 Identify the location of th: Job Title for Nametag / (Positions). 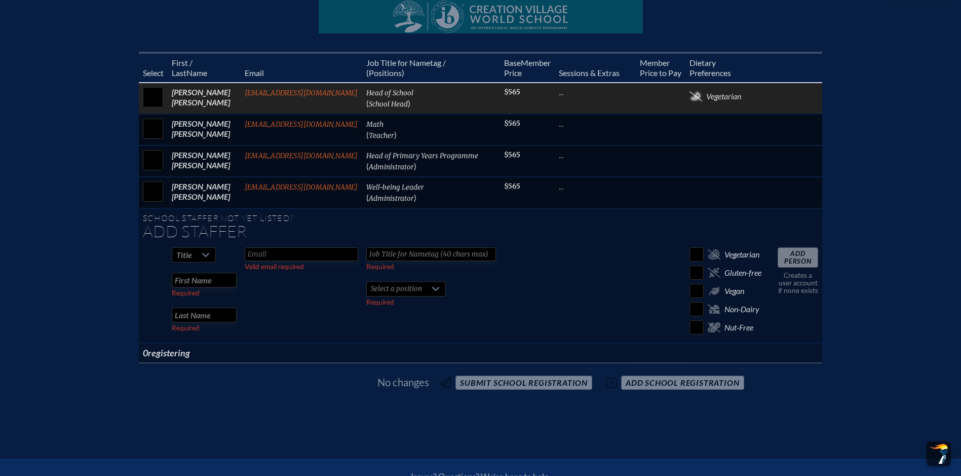
(431, 67).